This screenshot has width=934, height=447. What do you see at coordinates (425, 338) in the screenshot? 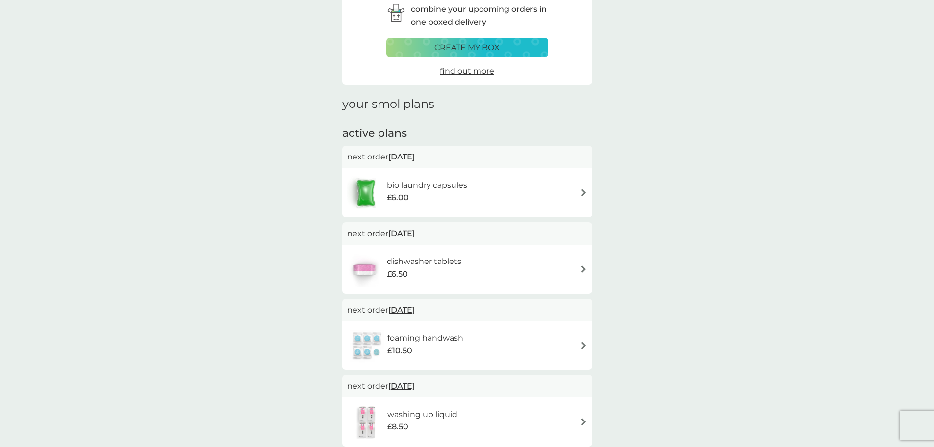
I see `h6: foaming handwash` at bounding box center [425, 338].